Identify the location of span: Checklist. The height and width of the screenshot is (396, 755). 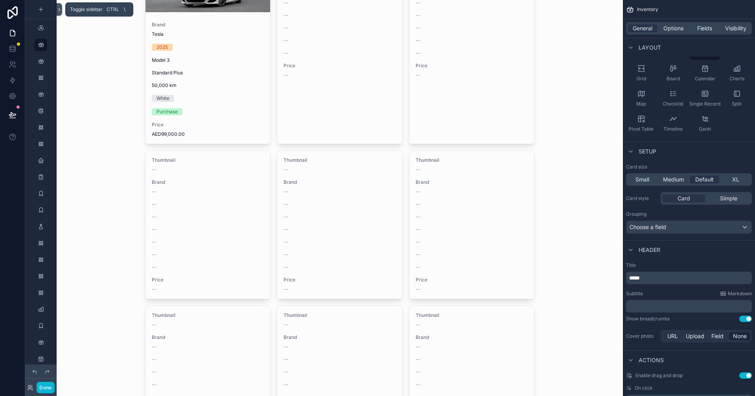
(673, 104).